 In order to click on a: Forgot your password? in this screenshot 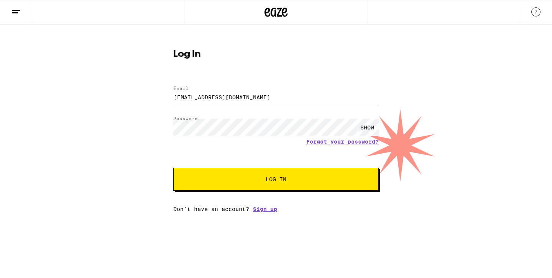, I will do `click(342, 142)`.